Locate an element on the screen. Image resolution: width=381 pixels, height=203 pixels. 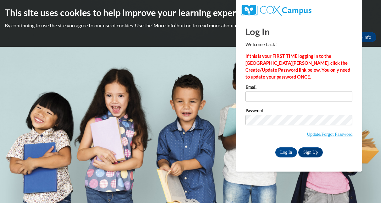
label: Email is located at coordinates (299, 88).